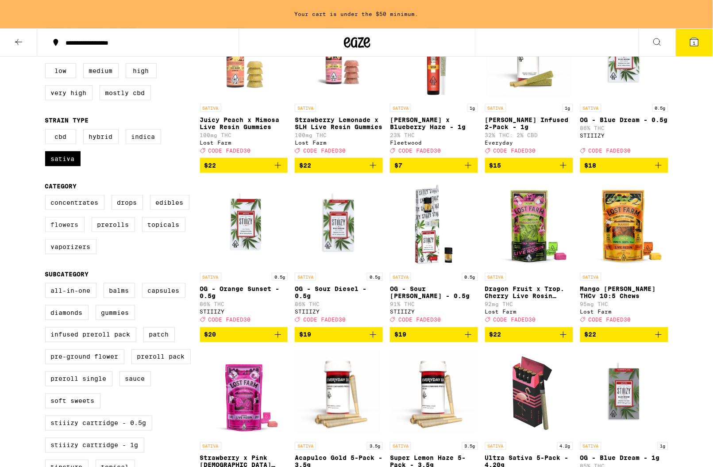 Image resolution: width=713 pixels, height=467 pixels. I want to click on label: Sauce, so click(135, 379).